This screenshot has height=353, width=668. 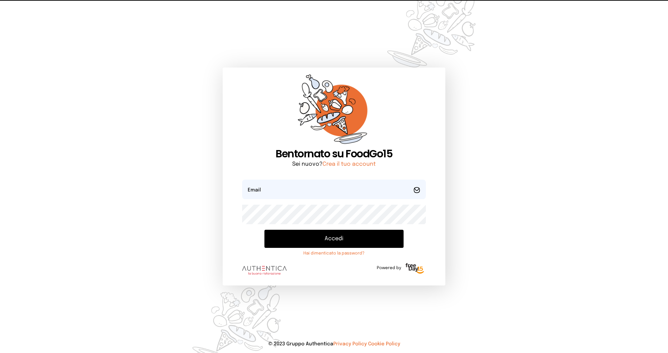 What do you see at coordinates (334, 164) in the screenshot?
I see `p: Sei nuovo?` at bounding box center [334, 164].